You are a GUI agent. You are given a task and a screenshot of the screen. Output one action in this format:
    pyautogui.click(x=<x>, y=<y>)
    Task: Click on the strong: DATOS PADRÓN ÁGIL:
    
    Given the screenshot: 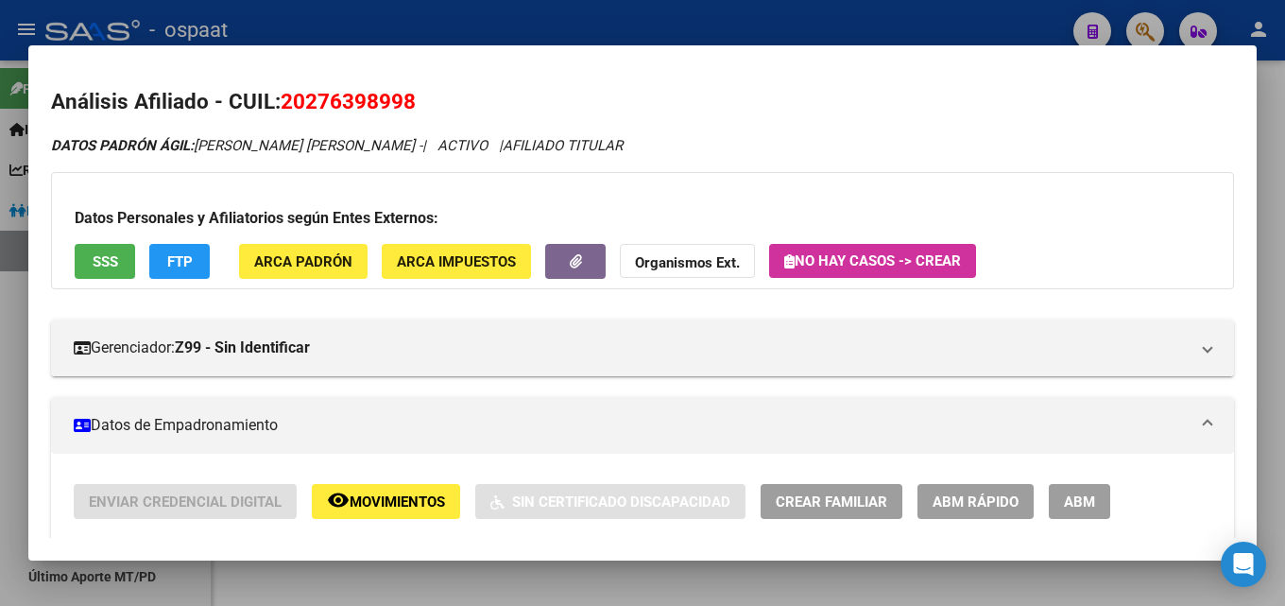 What is the action you would take?
    pyautogui.click(x=122, y=146)
    